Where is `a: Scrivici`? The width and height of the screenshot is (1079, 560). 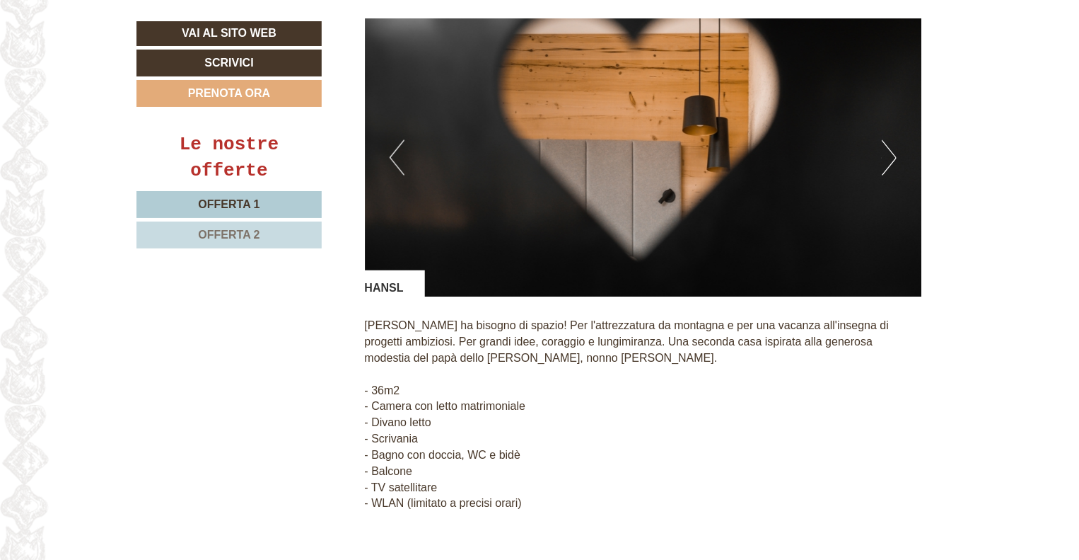 a: Scrivici is located at coordinates (229, 63).